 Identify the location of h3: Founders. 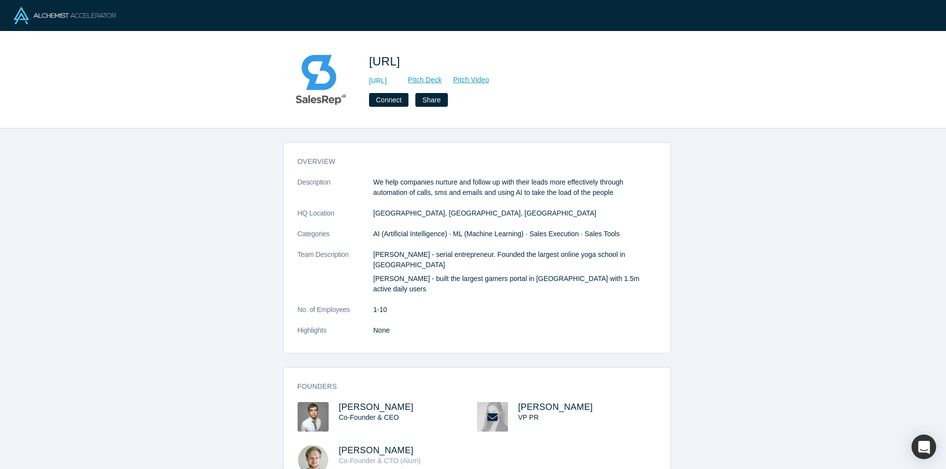
(470, 387).